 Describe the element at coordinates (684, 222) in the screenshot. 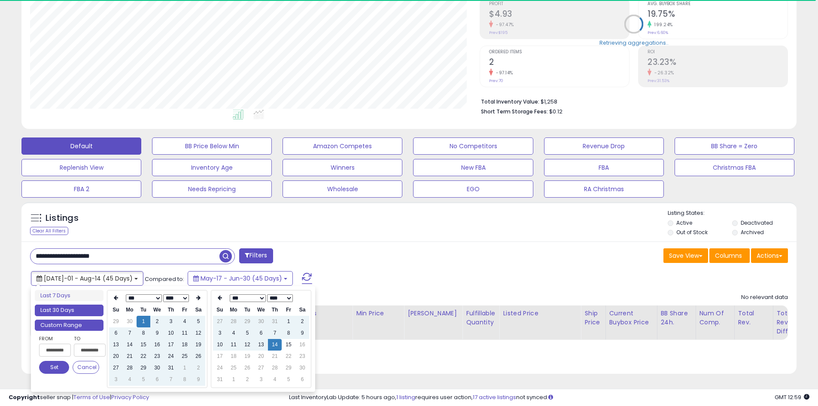

I see `label: Active` at that location.